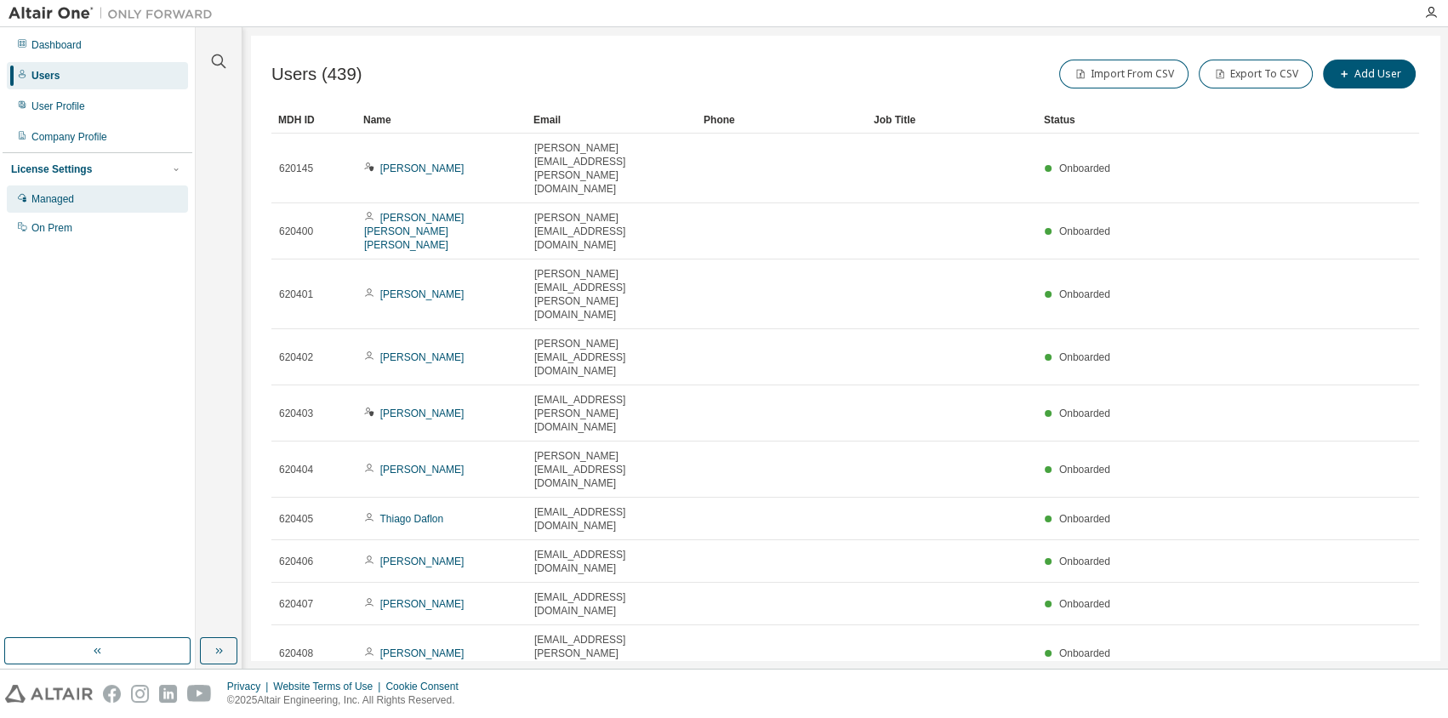 Image resolution: width=1448 pixels, height=718 pixels. I want to click on img: Altair One, so click(115, 14).